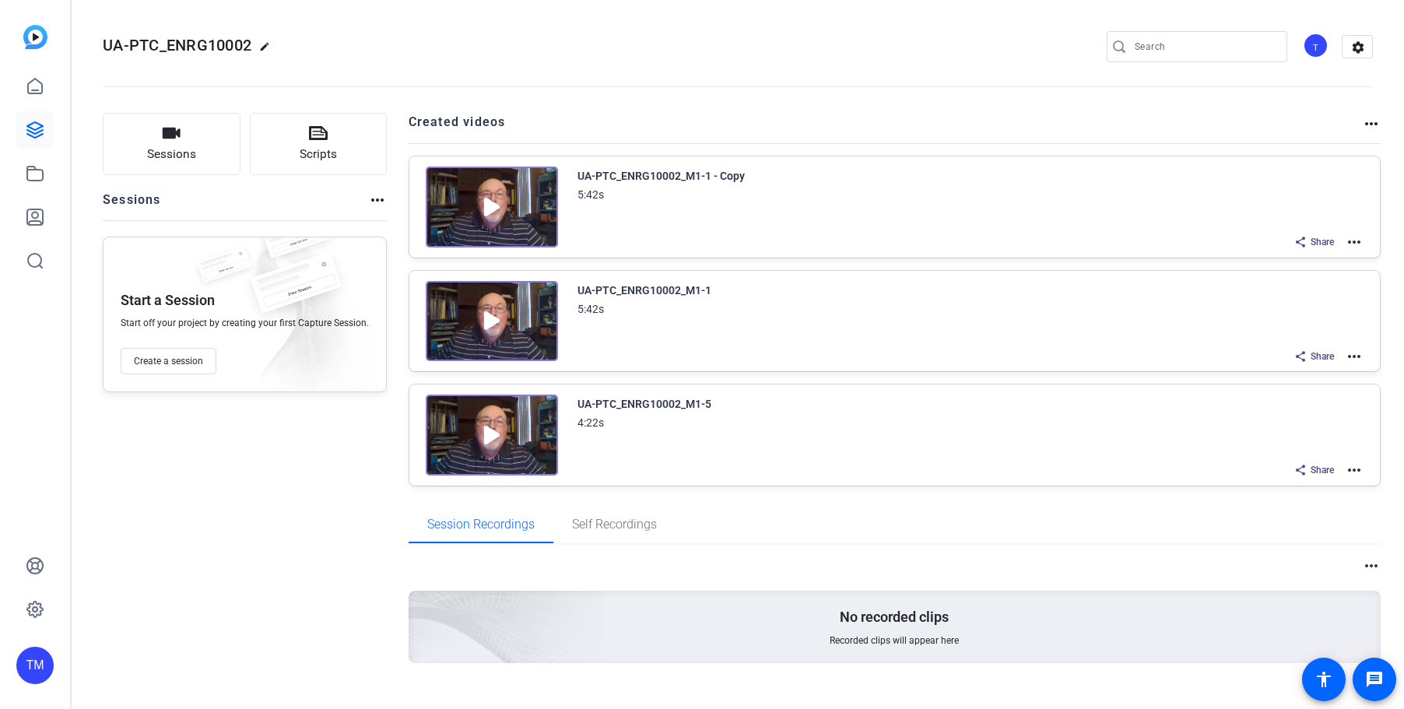  Describe the element at coordinates (168, 361) in the screenshot. I see `button: Create a session` at that location.